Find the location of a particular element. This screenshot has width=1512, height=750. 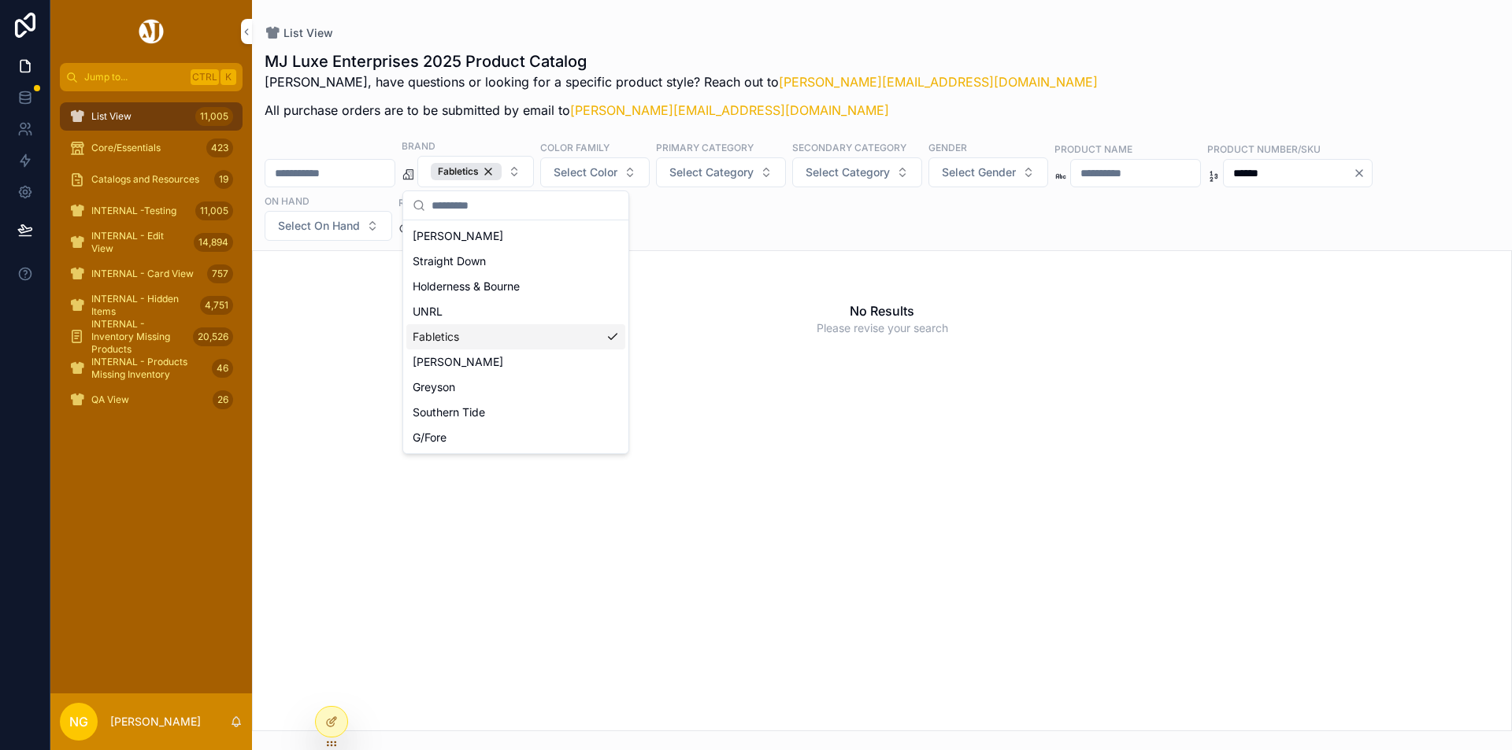

span: INTERNAL -Testing is located at coordinates (134, 211).